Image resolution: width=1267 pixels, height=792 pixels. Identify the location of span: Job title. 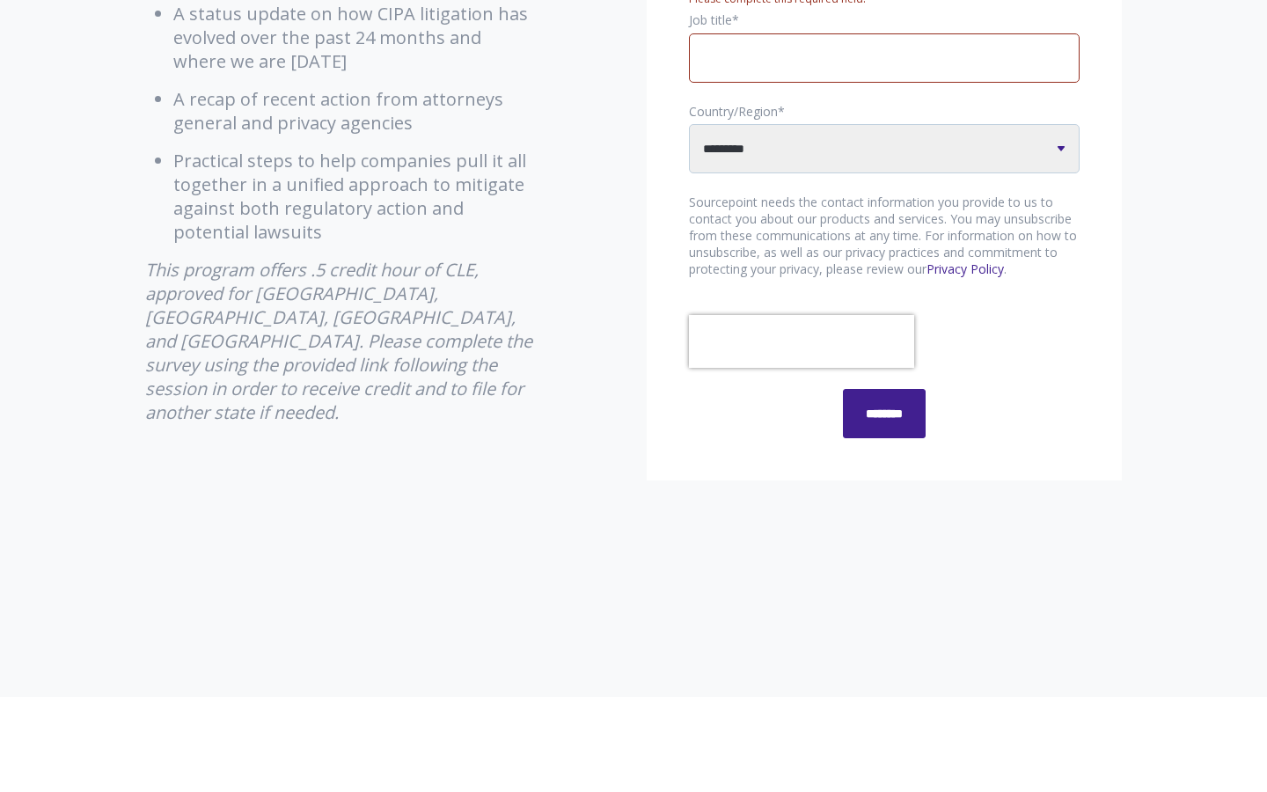
(710, 19).